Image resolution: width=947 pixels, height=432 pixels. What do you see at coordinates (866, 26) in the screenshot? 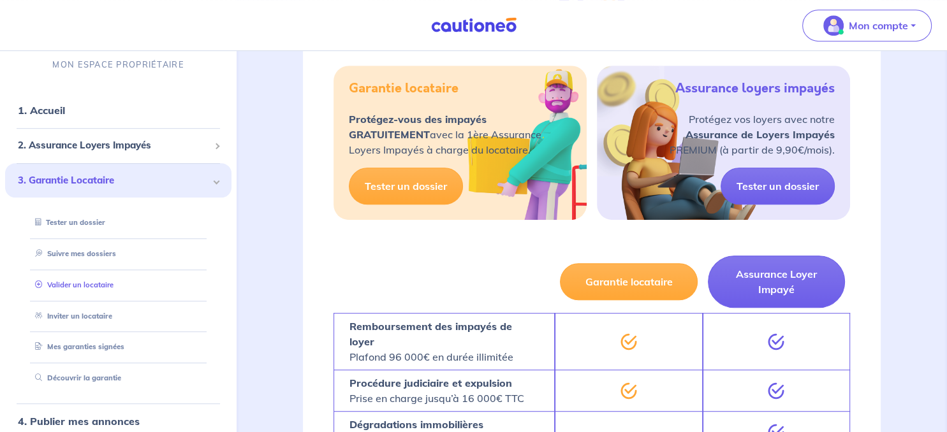
I see `button: illu_account_valid_menu.svgMon compte` at bounding box center [866, 26].